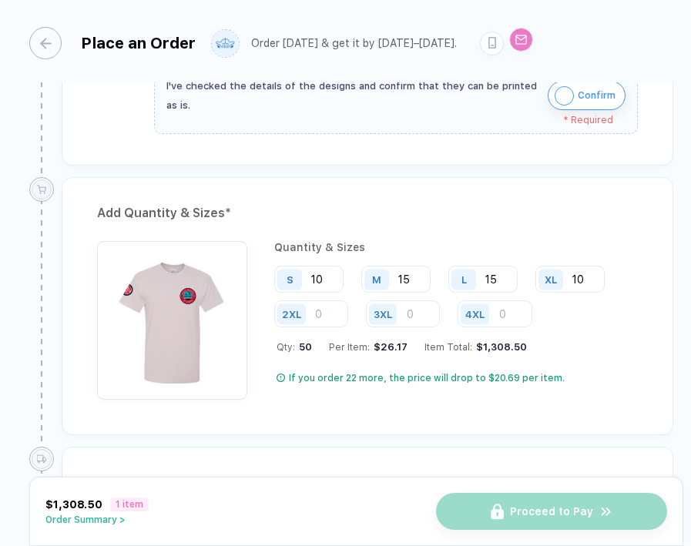 The height and width of the screenshot is (546, 691). Describe the element at coordinates (464, 279) in the screenshot. I see `div: L` at that location.